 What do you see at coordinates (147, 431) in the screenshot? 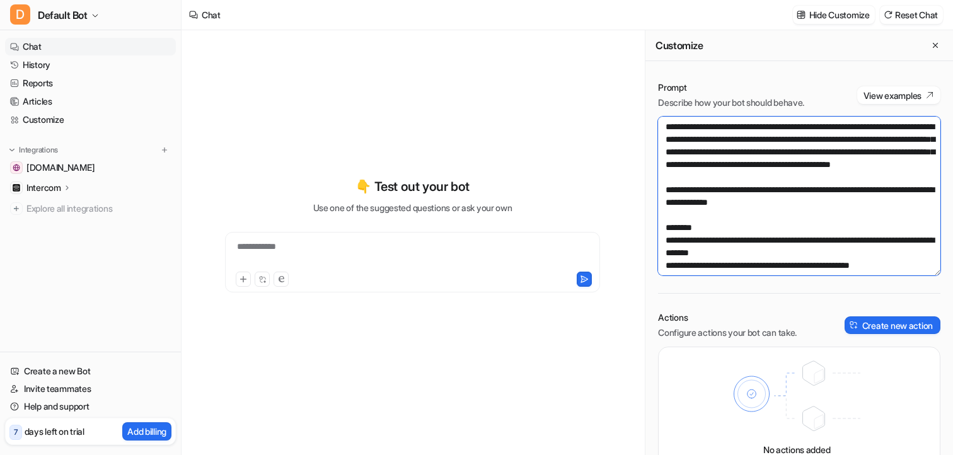
I see `button: Add billing` at bounding box center [147, 431].